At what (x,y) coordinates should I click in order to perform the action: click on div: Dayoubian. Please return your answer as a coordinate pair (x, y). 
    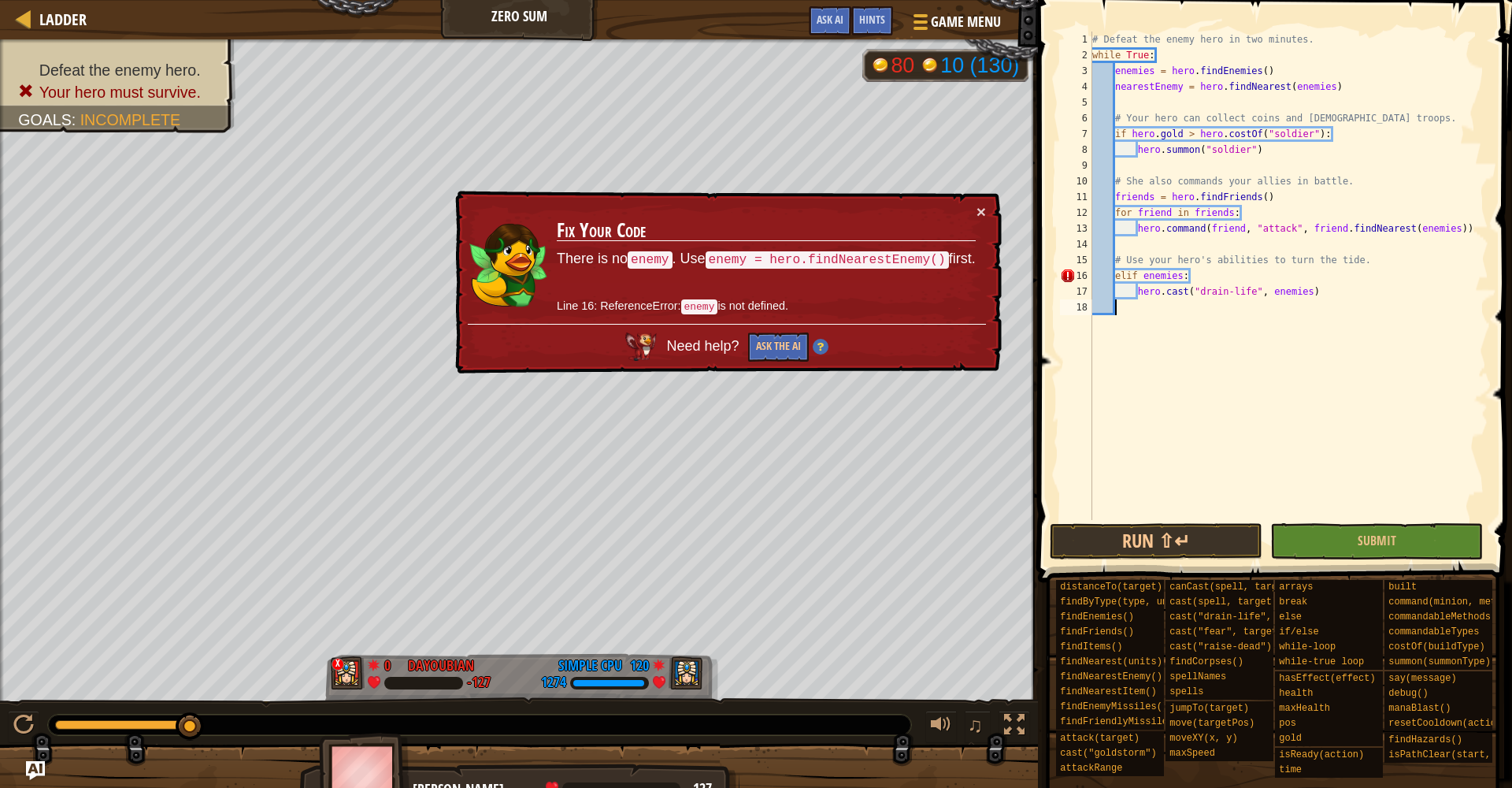
    Looking at the image, I should click on (441, 666).